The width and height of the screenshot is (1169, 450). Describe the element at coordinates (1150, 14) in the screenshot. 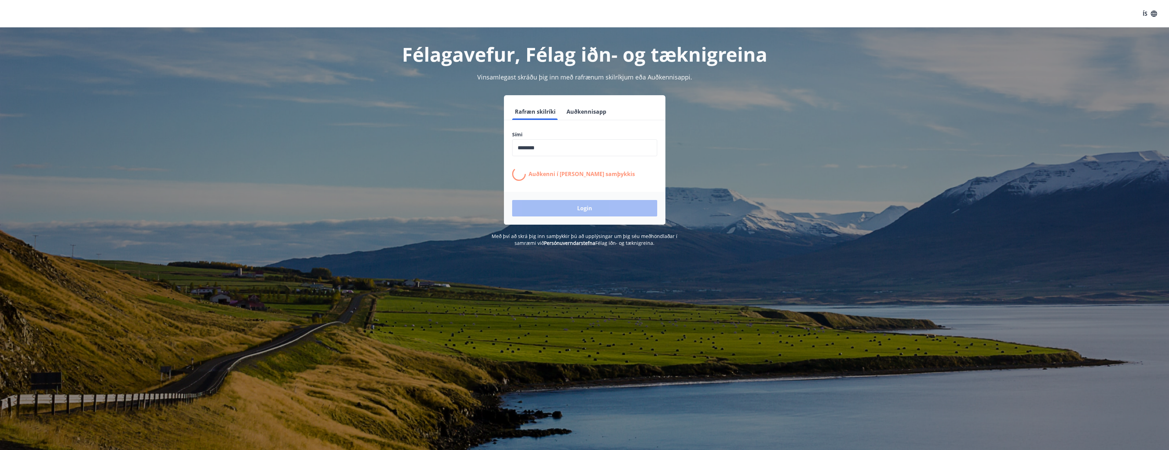

I see `button: ÍS` at that location.